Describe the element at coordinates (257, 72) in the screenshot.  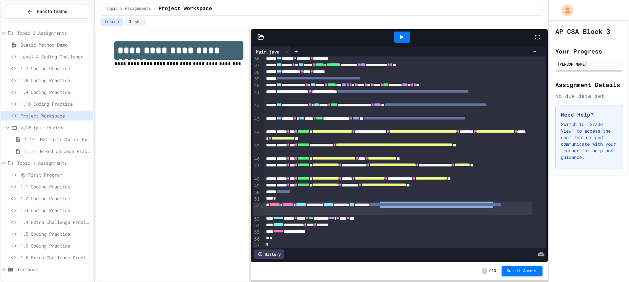
I see `div: 38` at that location.